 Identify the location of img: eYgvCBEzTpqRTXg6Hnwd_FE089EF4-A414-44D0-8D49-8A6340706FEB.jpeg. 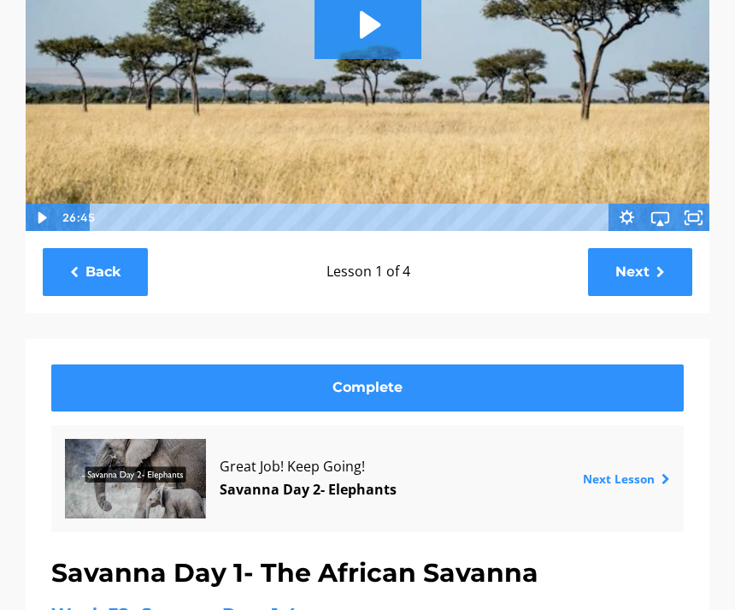
(135, 479).